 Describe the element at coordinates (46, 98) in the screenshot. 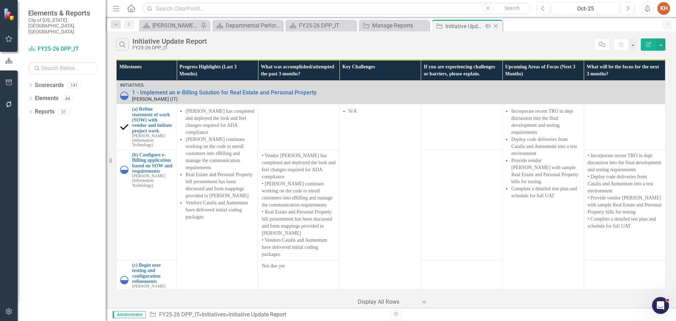

I see `a: Elements` at that location.